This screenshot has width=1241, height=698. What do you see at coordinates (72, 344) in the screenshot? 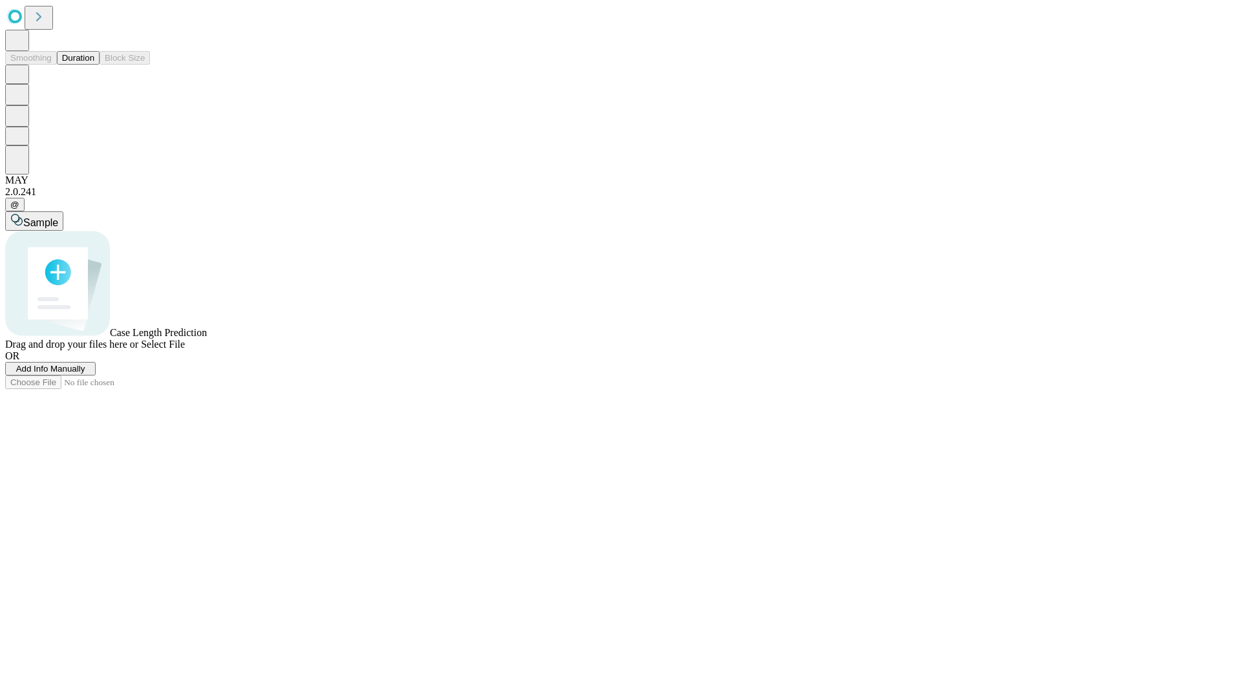
I see `span: Drag and drop your files here or` at bounding box center [72, 344].